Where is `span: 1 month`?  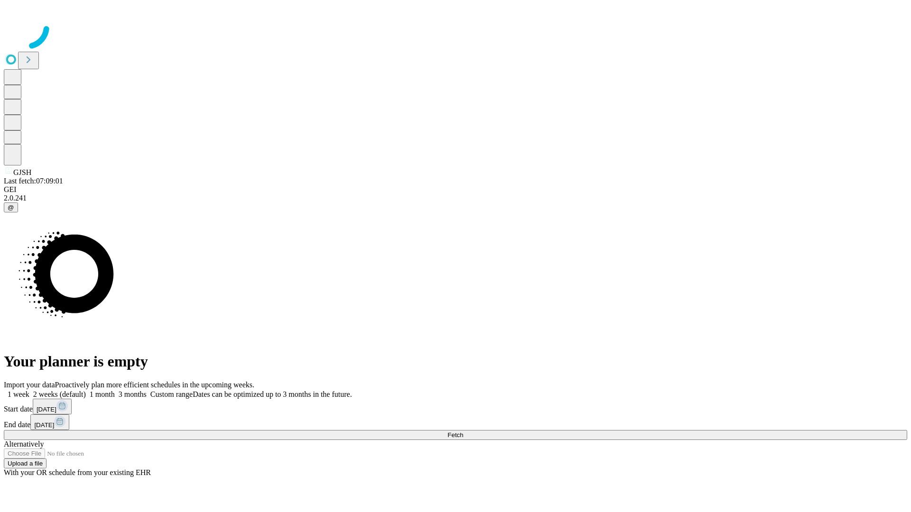
span: 1 month is located at coordinates (102, 394).